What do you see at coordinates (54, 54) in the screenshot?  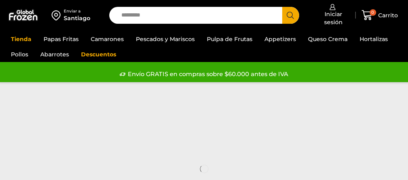 I see `a: Abarrotes` at bounding box center [54, 54].